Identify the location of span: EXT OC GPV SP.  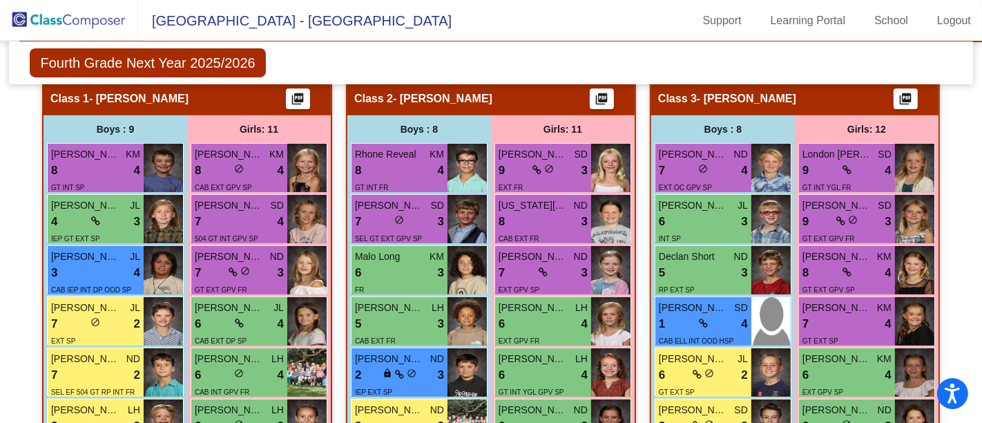
(685, 187).